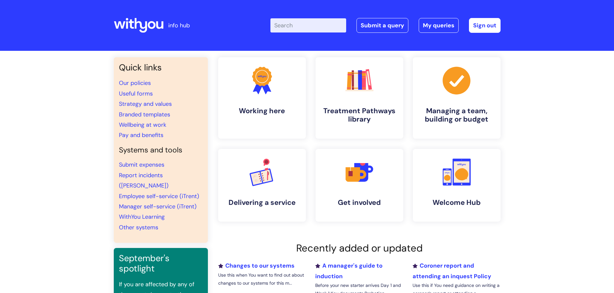  Describe the element at coordinates (382, 25) in the screenshot. I see `a: Submit a query` at that location.